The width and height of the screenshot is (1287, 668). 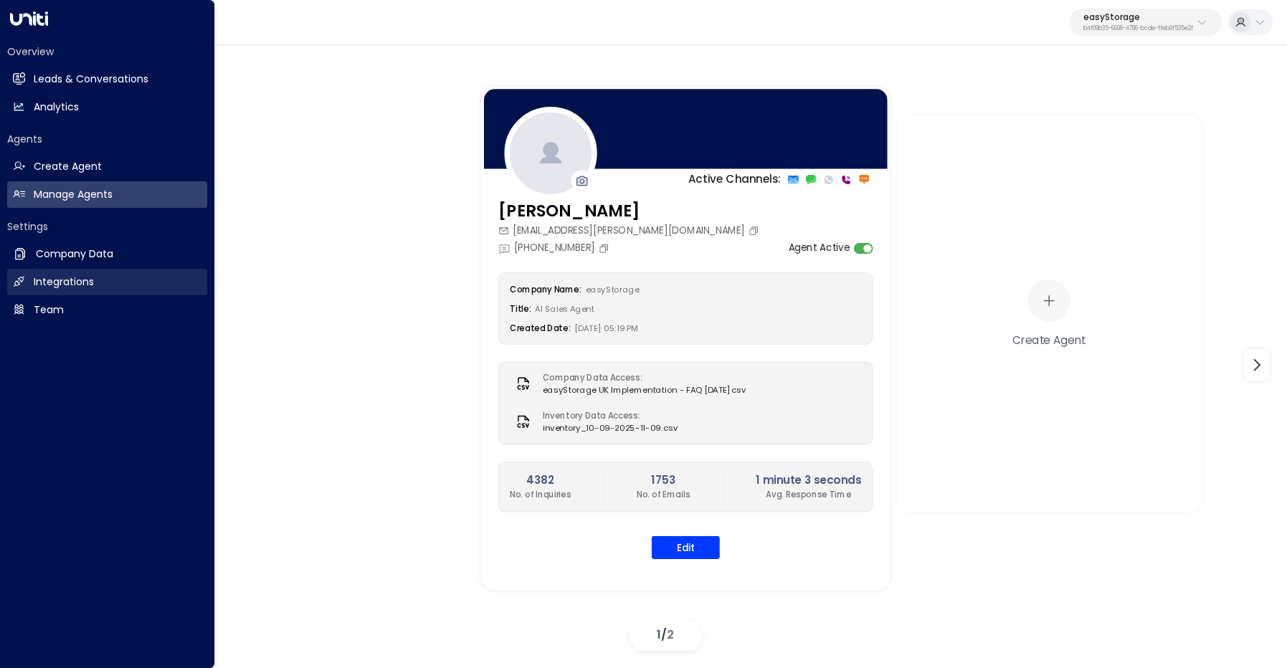 I want to click on p: Avg. Response Time, so click(x=808, y=494).